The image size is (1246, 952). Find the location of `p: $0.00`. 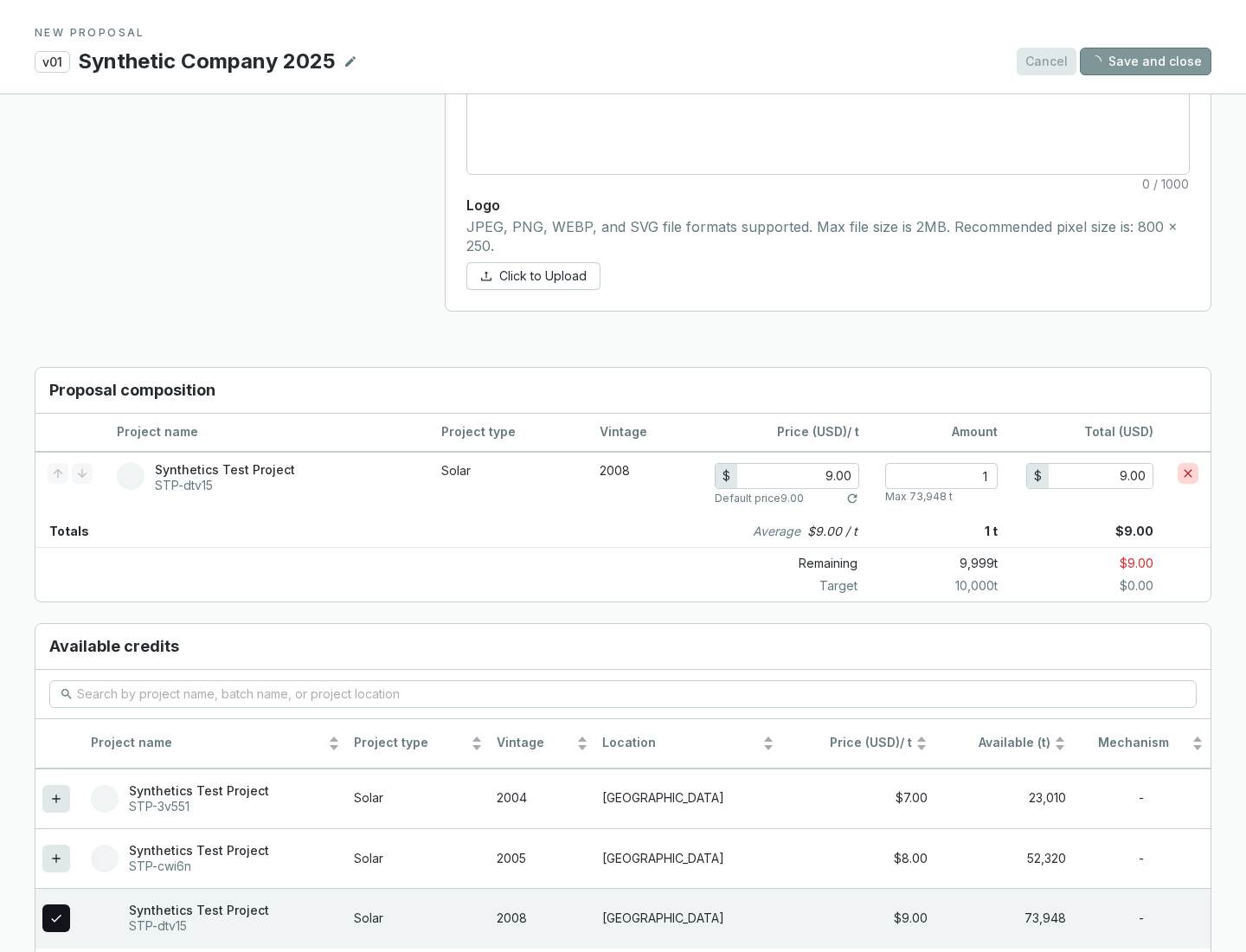

p: $0.00 is located at coordinates (1104, 586).